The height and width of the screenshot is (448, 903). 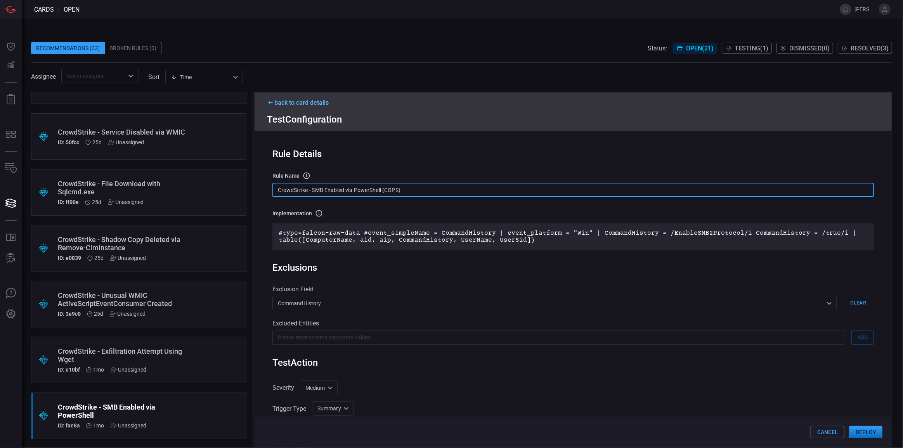 I want to click on div: Recommendations (22), so click(x=68, y=48).